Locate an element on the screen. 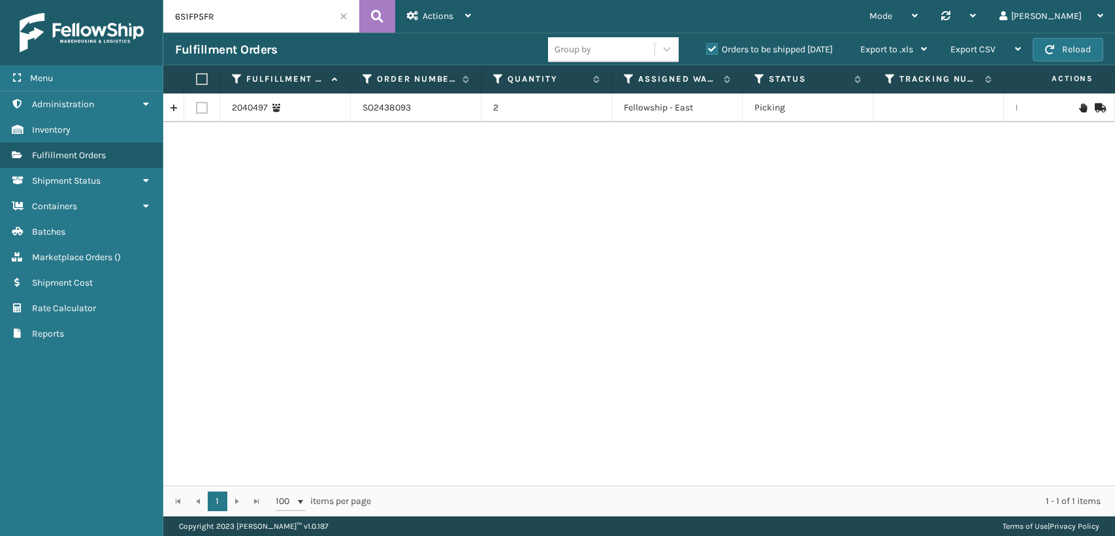 The width and height of the screenshot is (1115, 536). span: Fulfillment Orders is located at coordinates (69, 155).